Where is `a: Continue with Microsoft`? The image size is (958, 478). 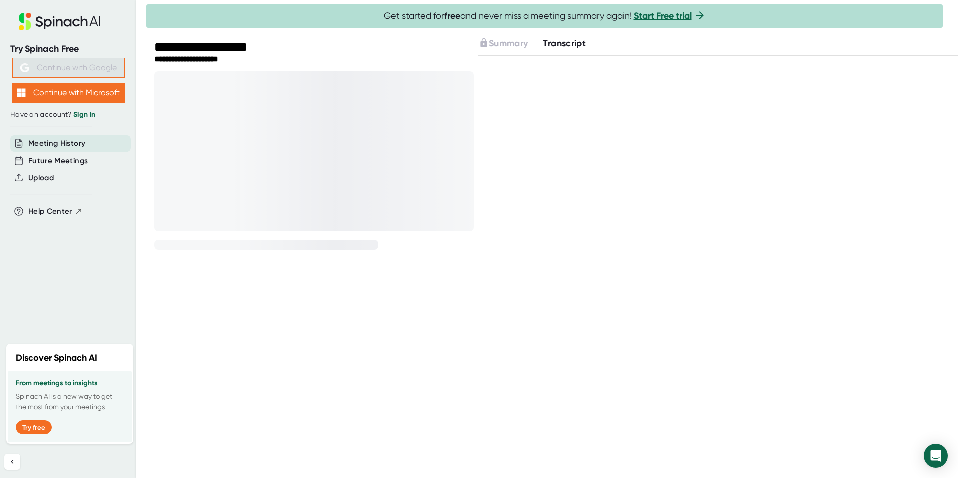
a: Continue with Microsoft is located at coordinates (68, 93).